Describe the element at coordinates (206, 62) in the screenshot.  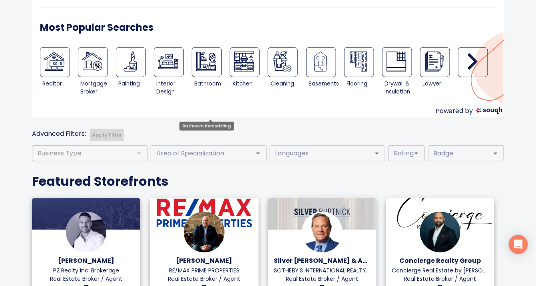
I see `img: Bathroom Remodeling` at that location.